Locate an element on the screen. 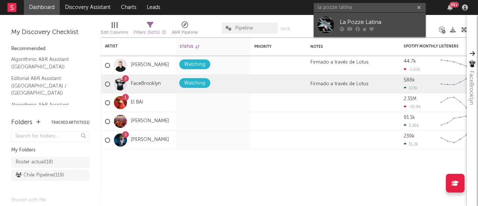 The width and height of the screenshot is (478, 206). button: Tracked Artists(11) is located at coordinates (70, 122).